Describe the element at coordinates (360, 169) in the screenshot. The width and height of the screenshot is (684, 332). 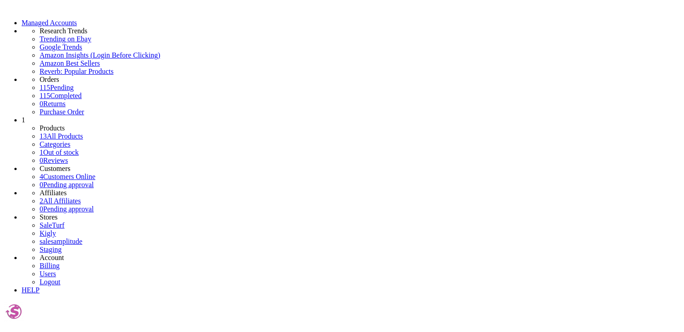
I see `li: Customers` at that location.